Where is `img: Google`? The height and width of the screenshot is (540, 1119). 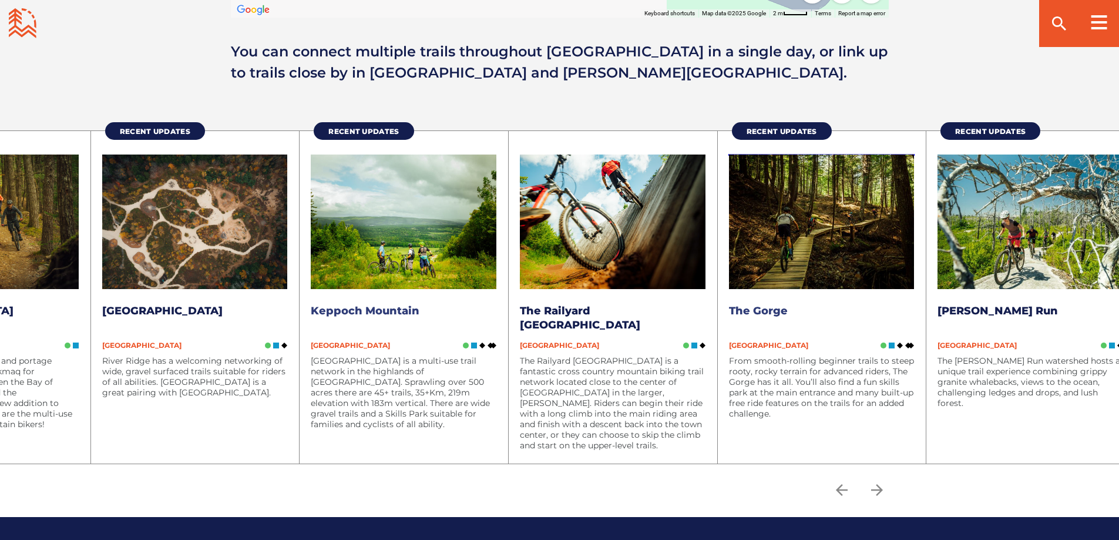
img: Google is located at coordinates (253, 10).